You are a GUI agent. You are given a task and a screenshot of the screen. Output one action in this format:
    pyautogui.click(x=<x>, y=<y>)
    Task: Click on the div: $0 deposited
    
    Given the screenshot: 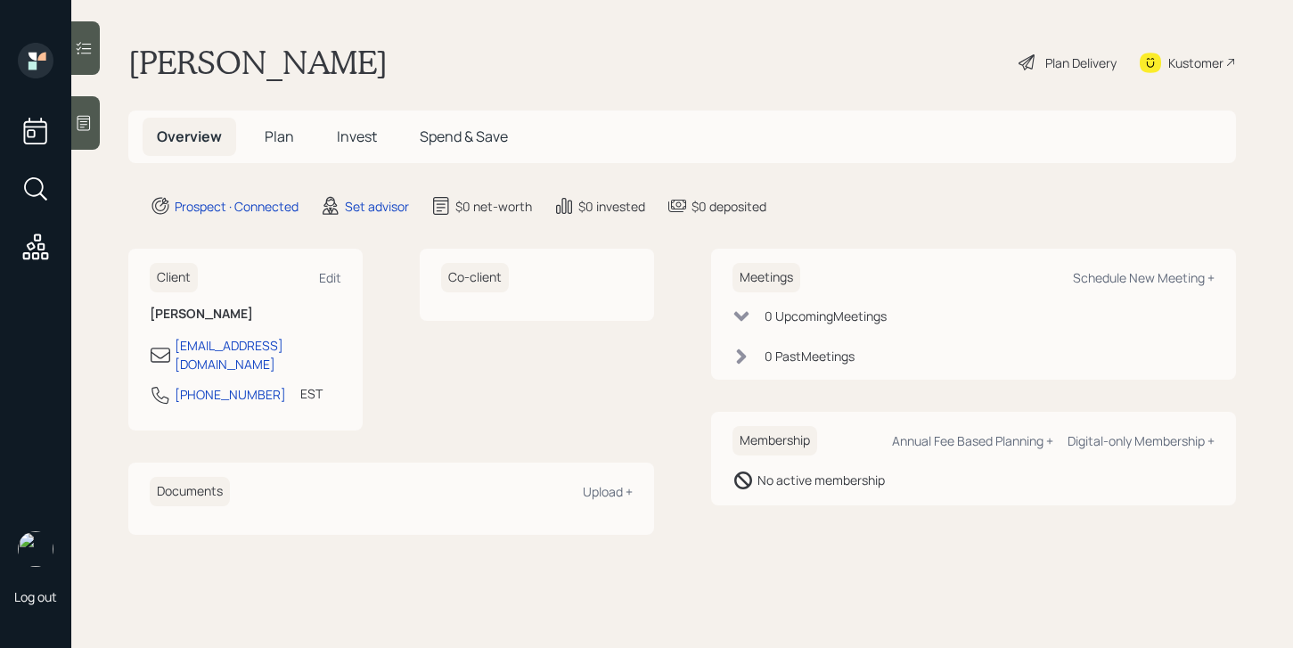 What is the action you would take?
    pyautogui.click(x=729, y=206)
    